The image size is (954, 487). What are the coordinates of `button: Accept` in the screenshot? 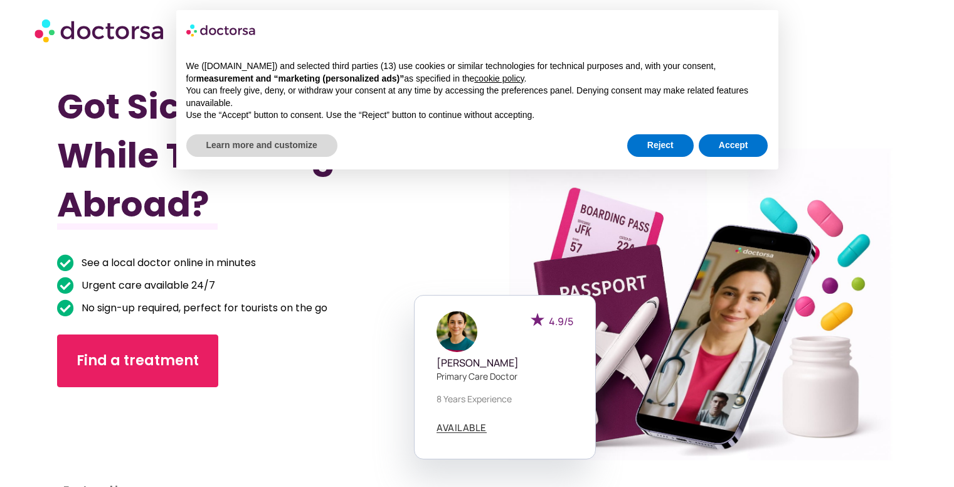 It's located at (734, 146).